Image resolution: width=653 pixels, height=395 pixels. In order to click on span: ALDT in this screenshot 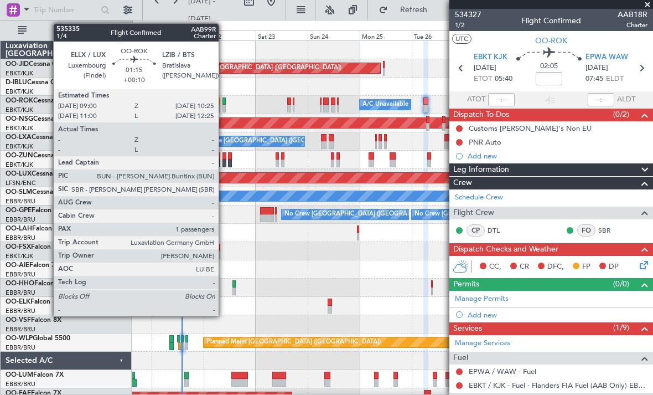, I will do `click(626, 100)`.